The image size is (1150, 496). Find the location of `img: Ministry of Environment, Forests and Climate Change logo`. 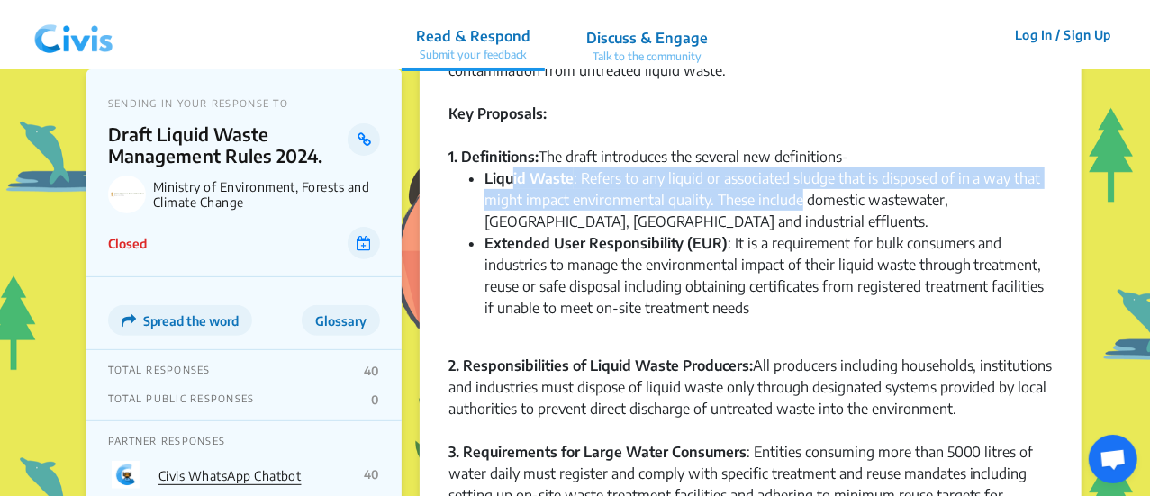

img: Ministry of Environment, Forests and Climate Change logo is located at coordinates (127, 195).